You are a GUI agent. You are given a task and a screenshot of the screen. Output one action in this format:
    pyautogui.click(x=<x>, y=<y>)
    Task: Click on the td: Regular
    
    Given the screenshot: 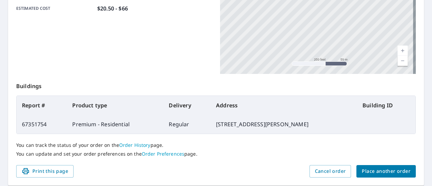 What is the action you would take?
    pyautogui.click(x=187, y=124)
    